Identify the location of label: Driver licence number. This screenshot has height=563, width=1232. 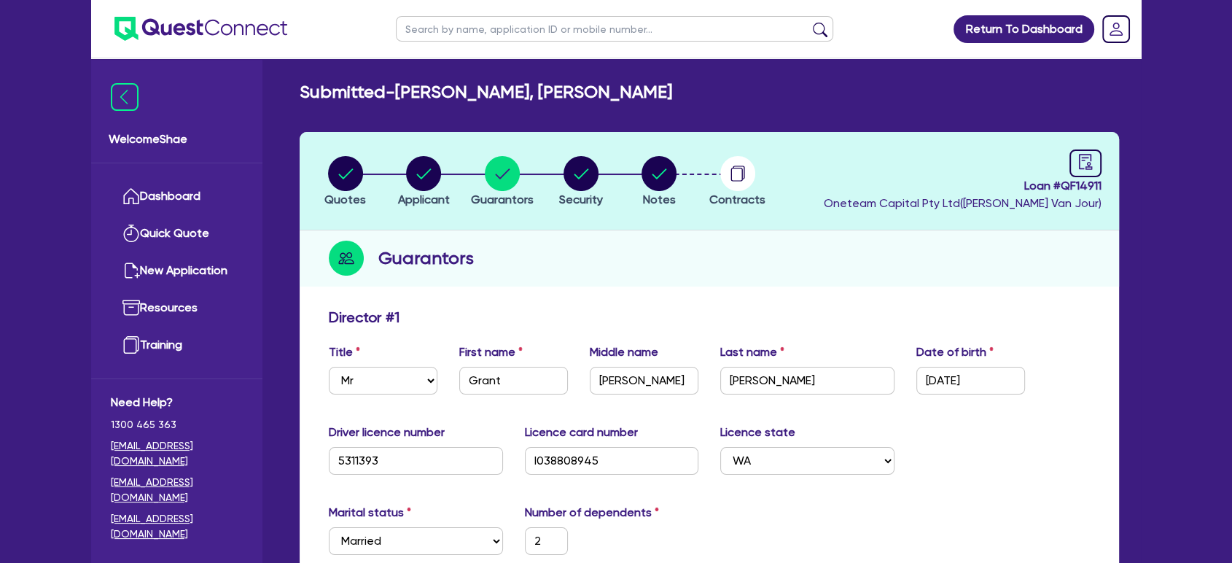
(386, 432).